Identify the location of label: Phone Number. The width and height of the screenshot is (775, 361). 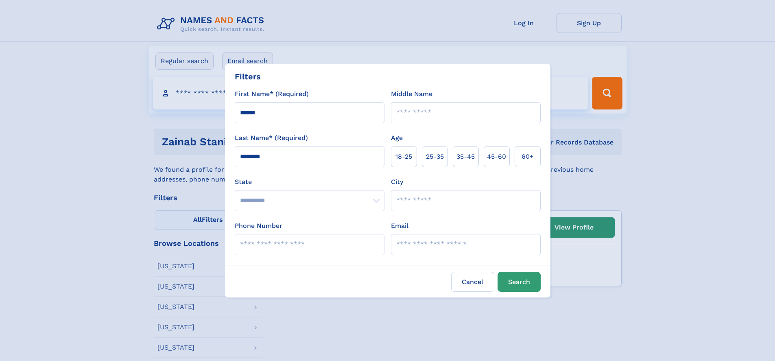
(258, 226).